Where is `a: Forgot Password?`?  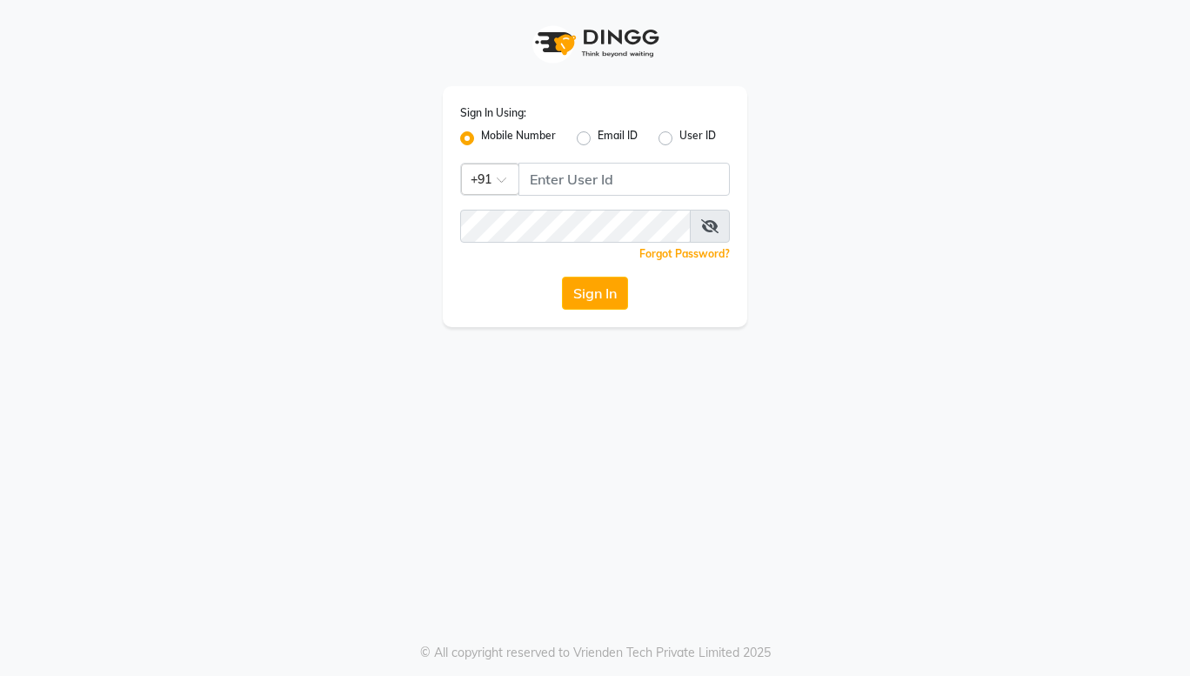 a: Forgot Password? is located at coordinates (685, 253).